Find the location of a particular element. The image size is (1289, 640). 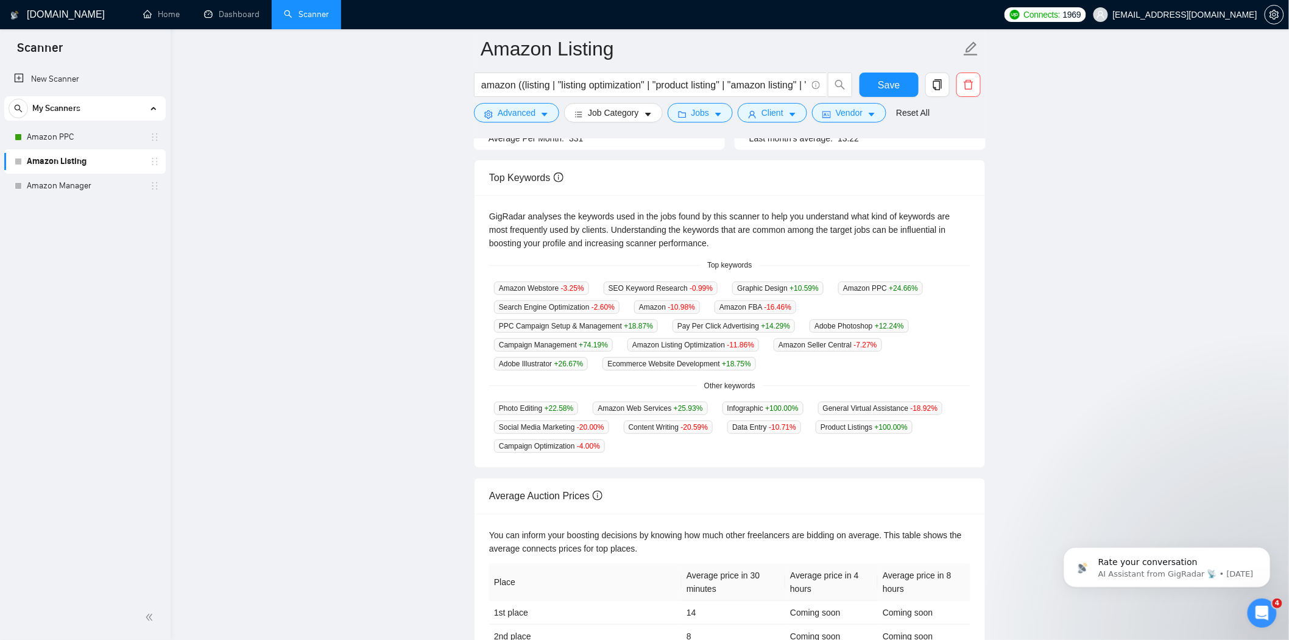

span: +22.58 % is located at coordinates (559, 408).